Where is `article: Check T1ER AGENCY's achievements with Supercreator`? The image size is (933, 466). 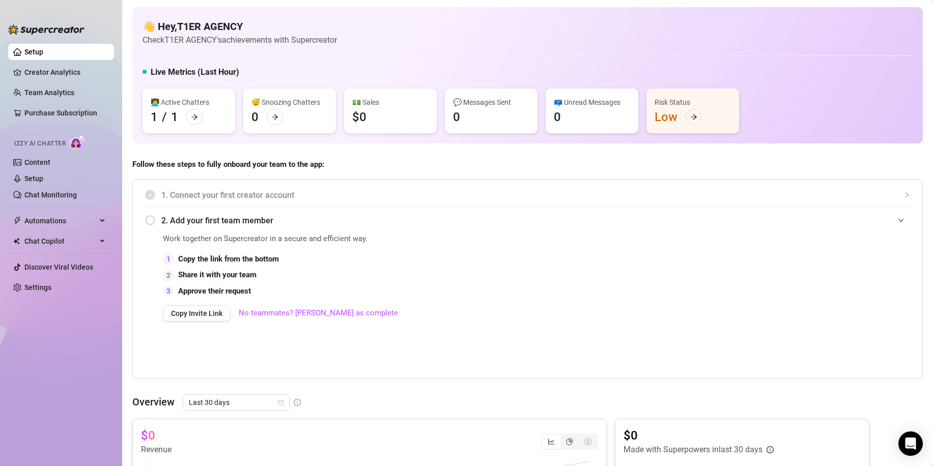
article: Check T1ER AGENCY's achievements with Supercreator is located at coordinates (240, 40).